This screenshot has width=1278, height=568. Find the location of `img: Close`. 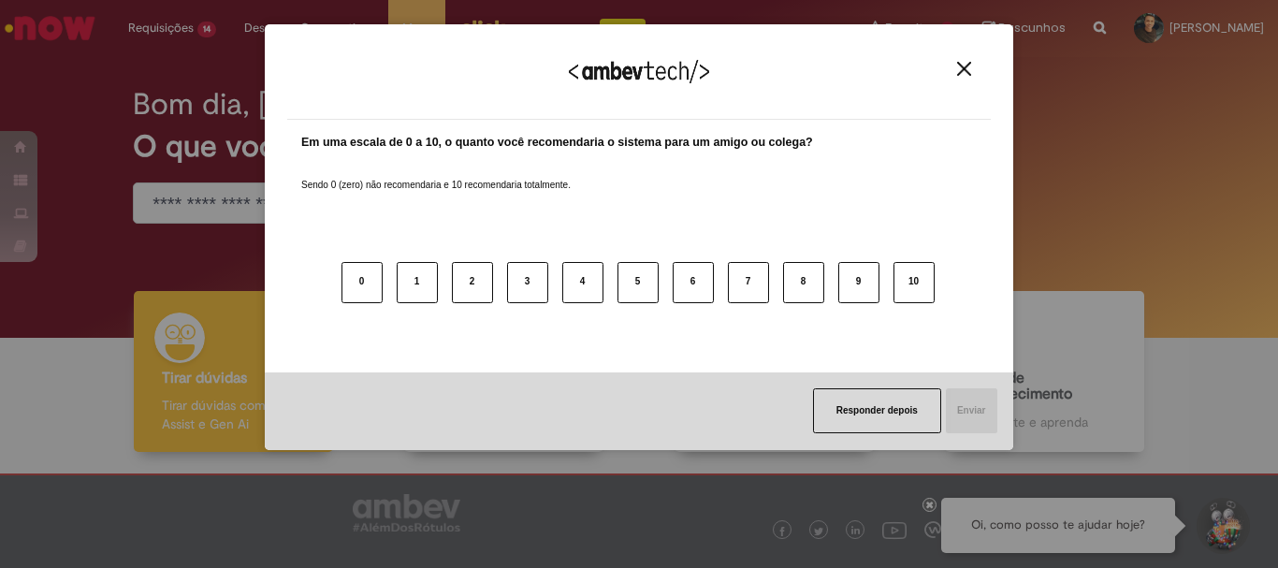

img: Close is located at coordinates (963, 68).